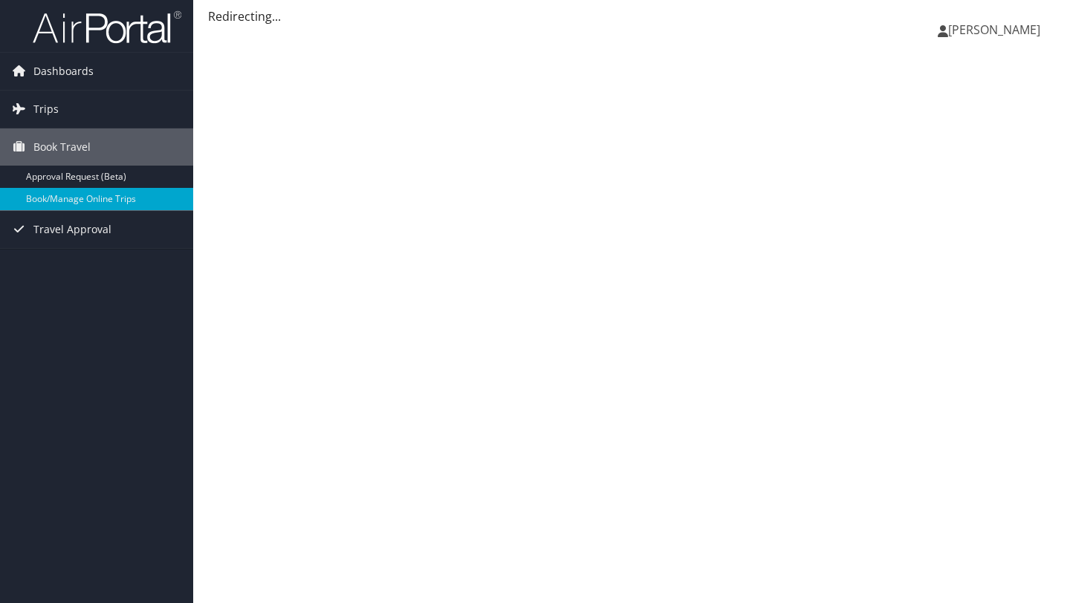 This screenshot has height=603, width=1070. What do you see at coordinates (62, 147) in the screenshot?
I see `span: Book Travel` at bounding box center [62, 147].